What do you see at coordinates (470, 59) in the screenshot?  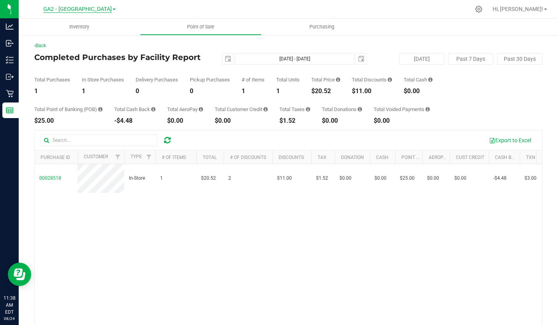 I see `button: Past 7 Days` at bounding box center [470, 59].